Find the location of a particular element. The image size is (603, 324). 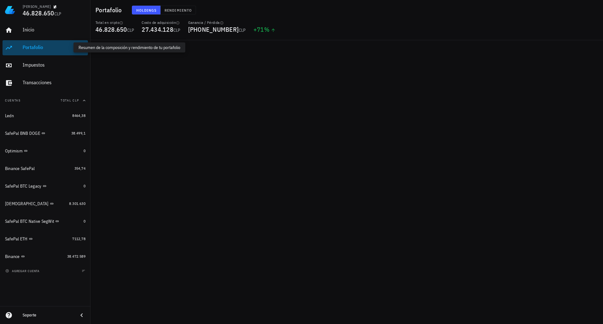

a: SafePal ETH 7112,78 is located at coordinates (45, 239).